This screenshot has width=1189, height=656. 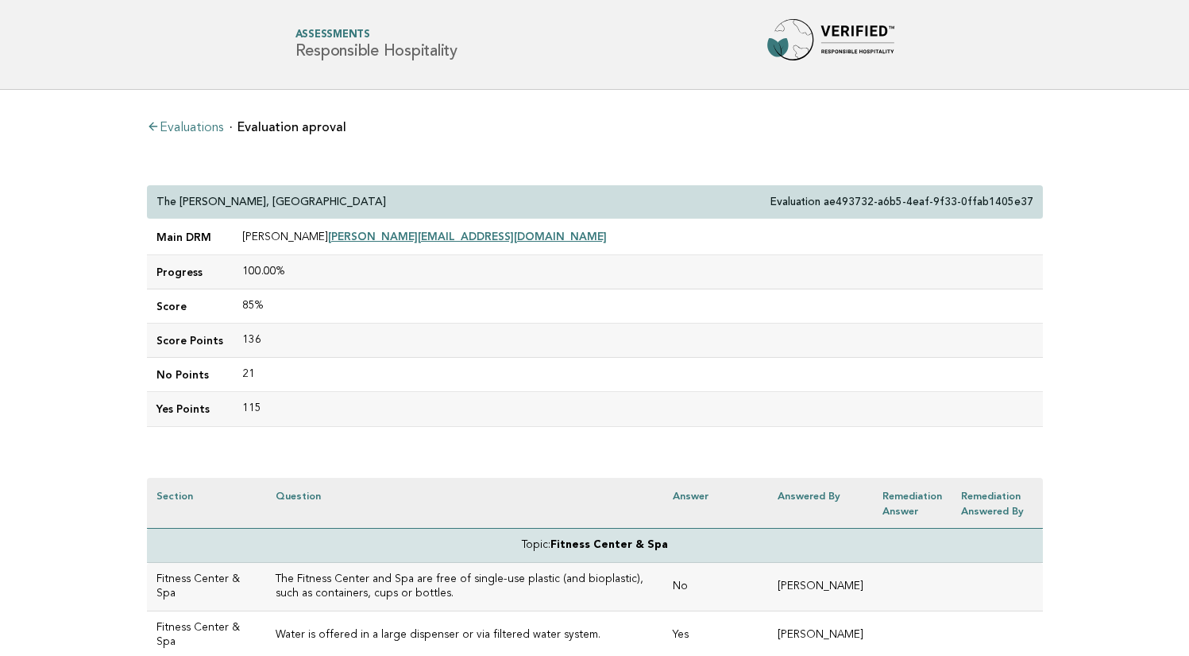 I want to click on td: Topic:, so click(x=595, y=544).